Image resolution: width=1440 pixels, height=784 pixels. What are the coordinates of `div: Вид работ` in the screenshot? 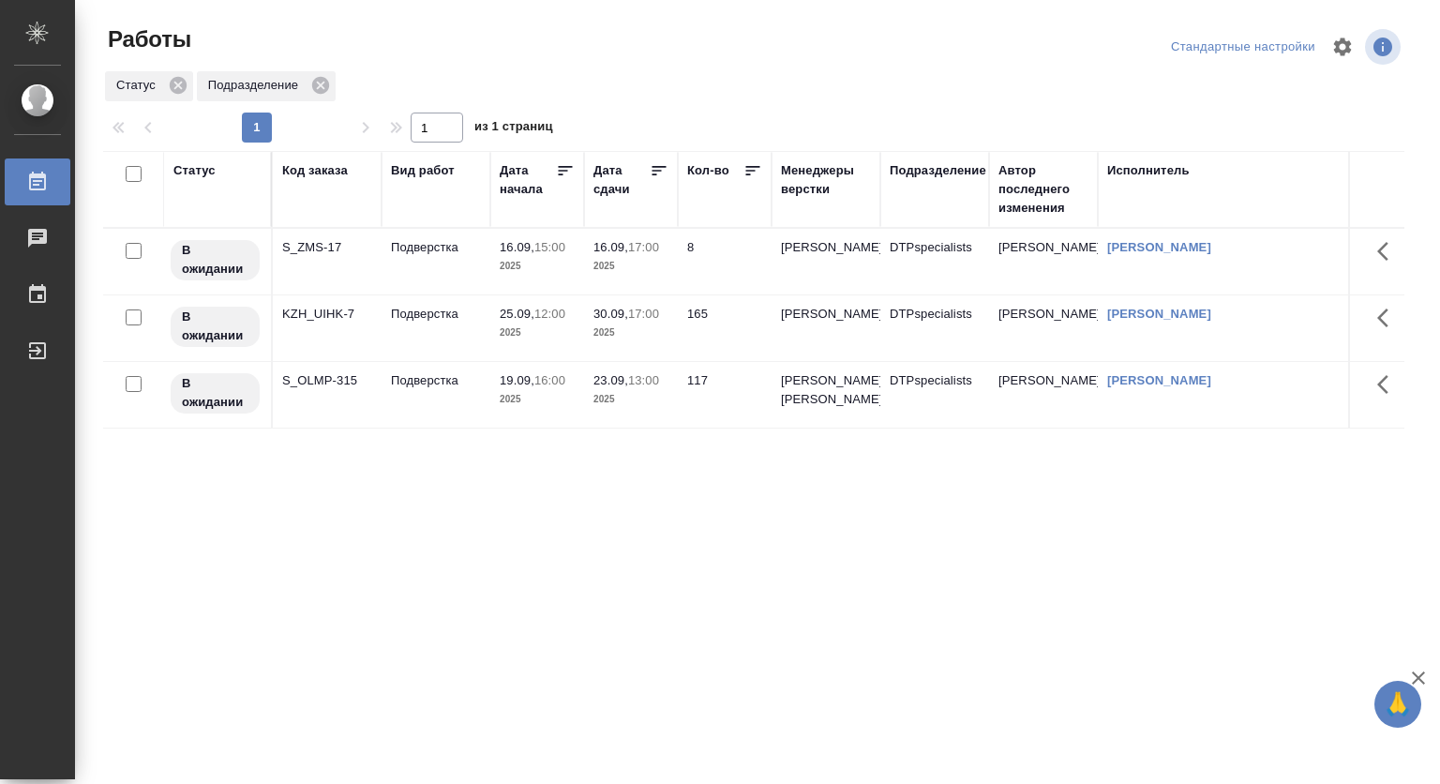 It's located at (423, 171).